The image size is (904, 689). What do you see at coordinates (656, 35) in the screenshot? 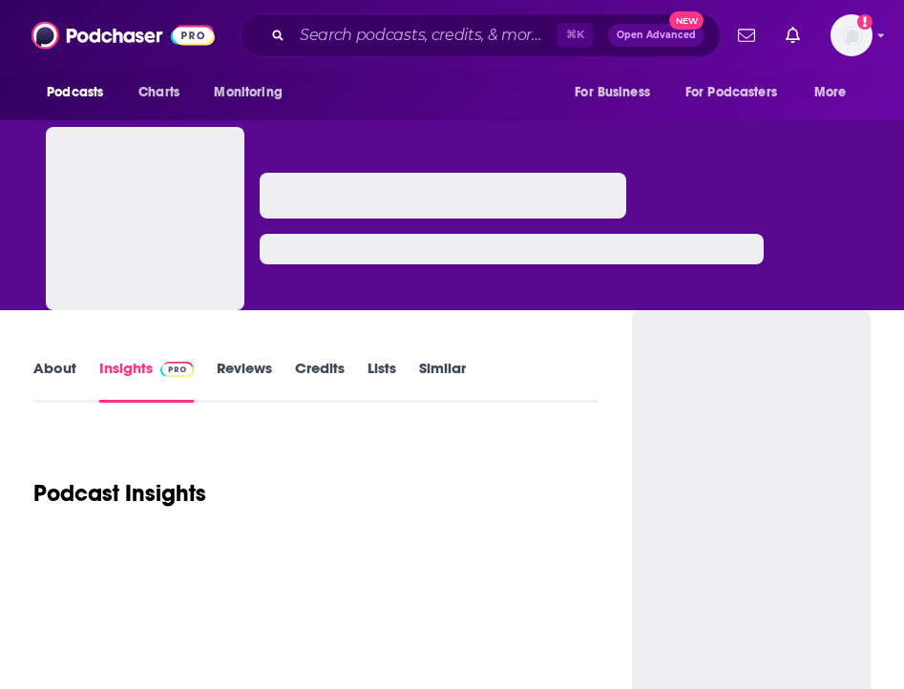
I see `span: Open Advanced` at bounding box center [656, 35].